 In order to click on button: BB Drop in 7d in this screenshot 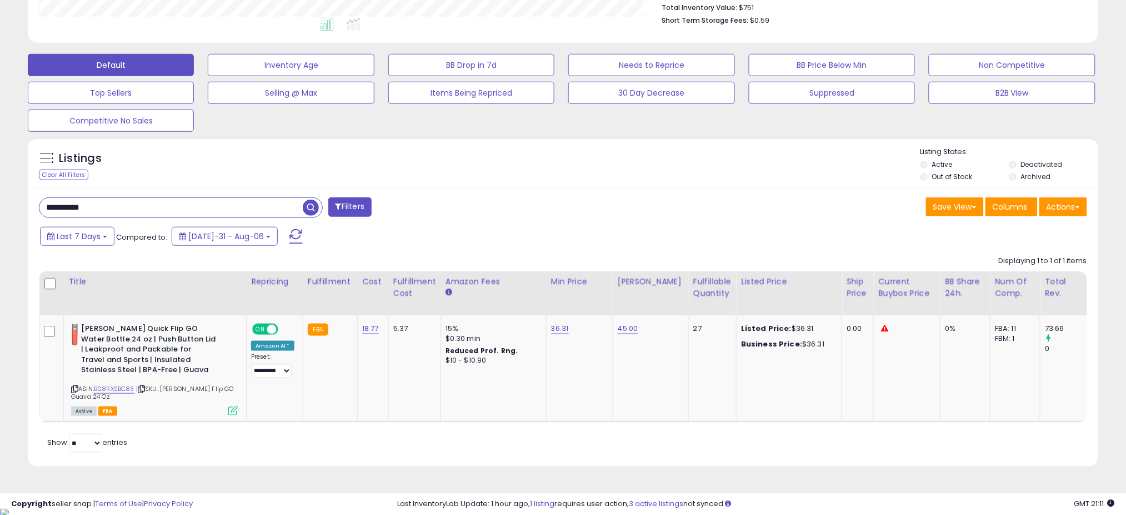, I will do `click(471, 65)`.